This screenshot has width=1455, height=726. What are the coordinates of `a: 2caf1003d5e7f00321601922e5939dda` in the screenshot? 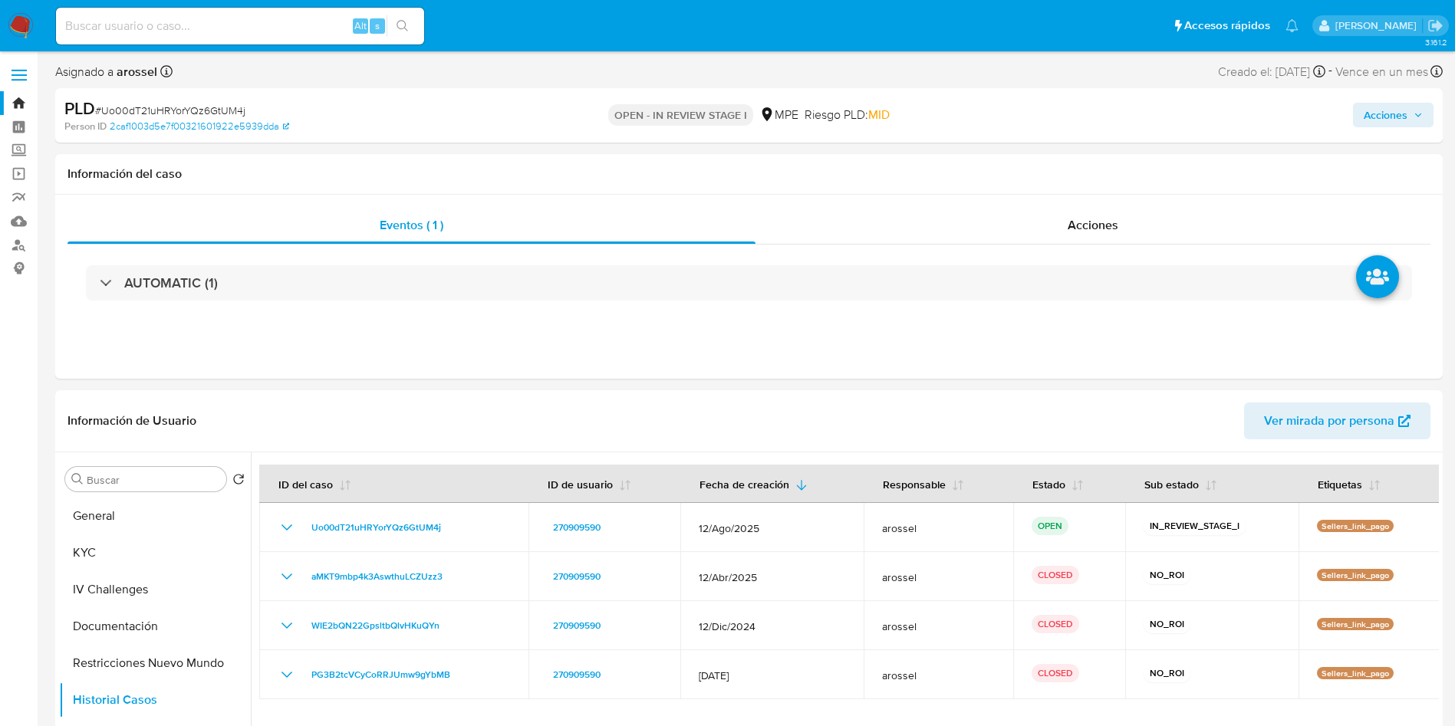 It's located at (199, 127).